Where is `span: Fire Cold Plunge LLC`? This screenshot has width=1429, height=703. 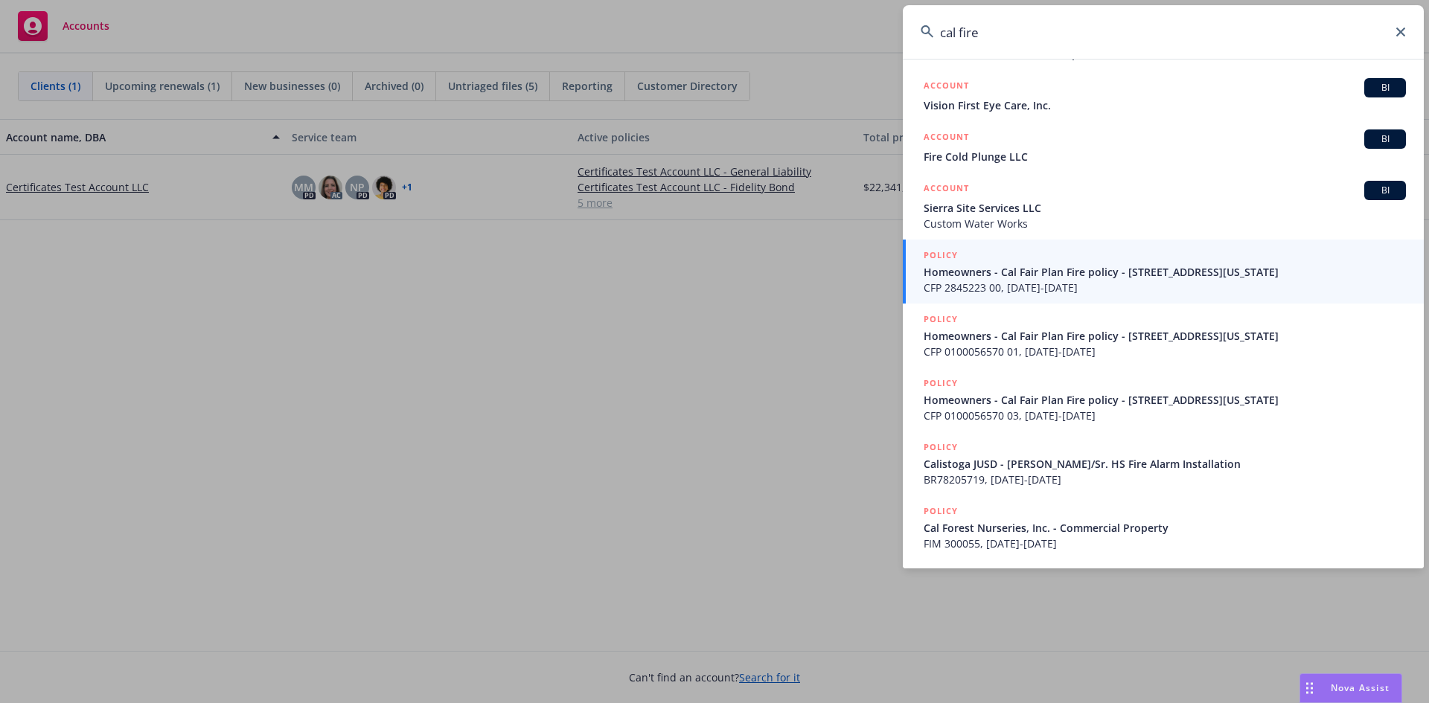 span: Fire Cold Plunge LLC is located at coordinates (1165, 156).